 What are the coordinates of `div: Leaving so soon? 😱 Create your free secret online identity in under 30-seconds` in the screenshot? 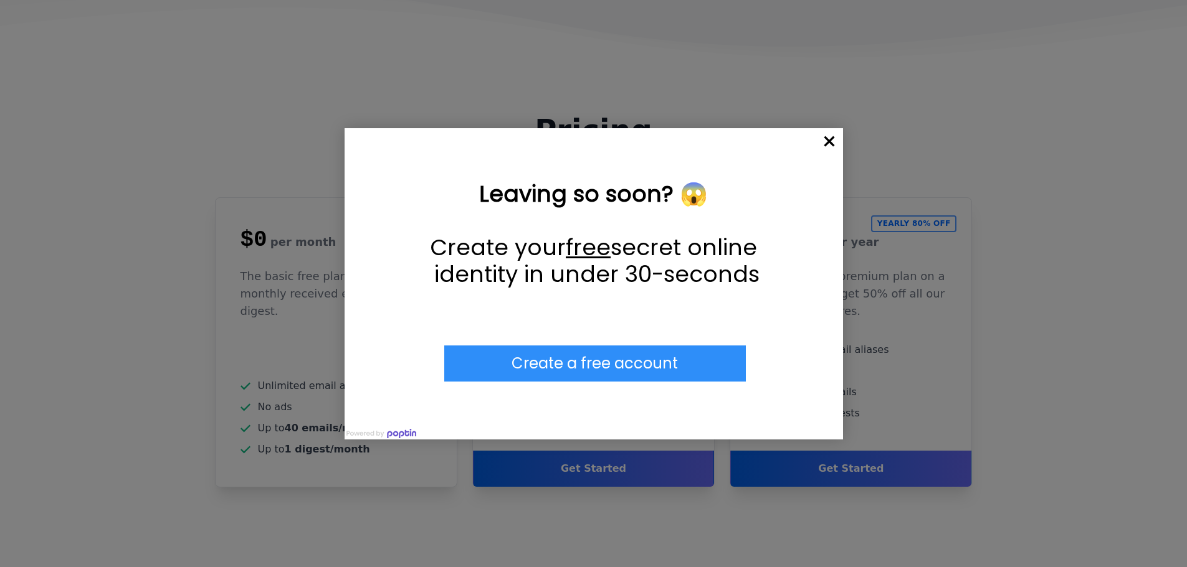 It's located at (594, 234).